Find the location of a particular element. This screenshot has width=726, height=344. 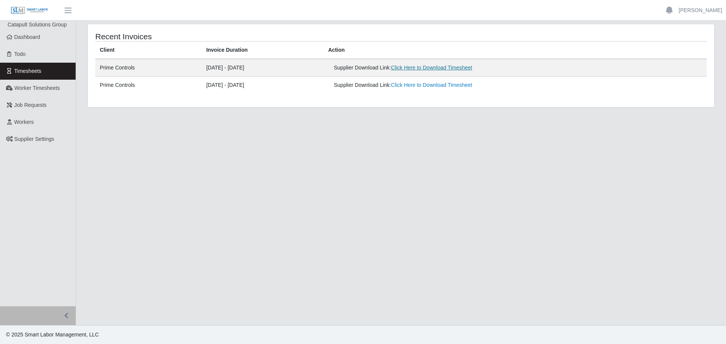

span: Supplier Settings is located at coordinates (34, 139).